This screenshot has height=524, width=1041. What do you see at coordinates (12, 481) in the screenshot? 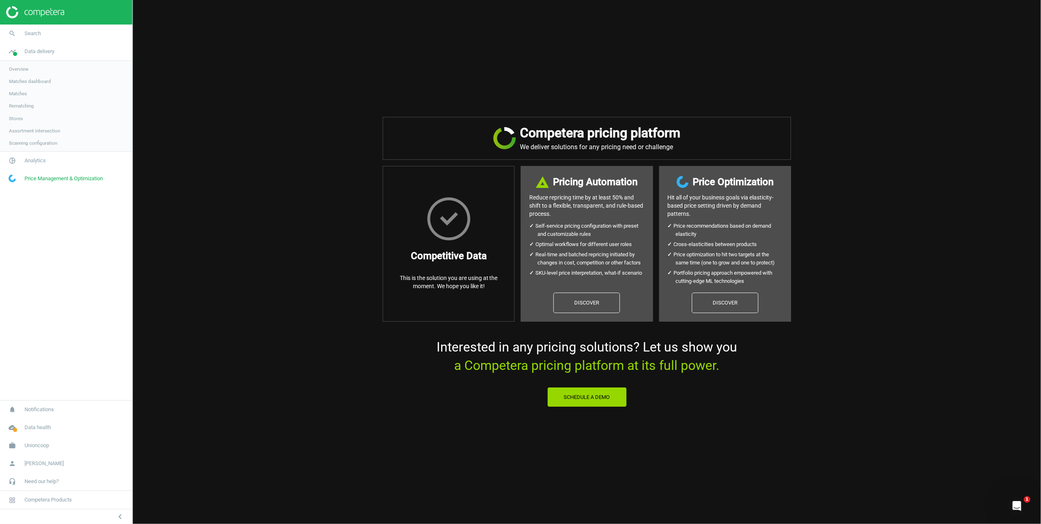
I see `i: headset_mic` at bounding box center [12, 481].